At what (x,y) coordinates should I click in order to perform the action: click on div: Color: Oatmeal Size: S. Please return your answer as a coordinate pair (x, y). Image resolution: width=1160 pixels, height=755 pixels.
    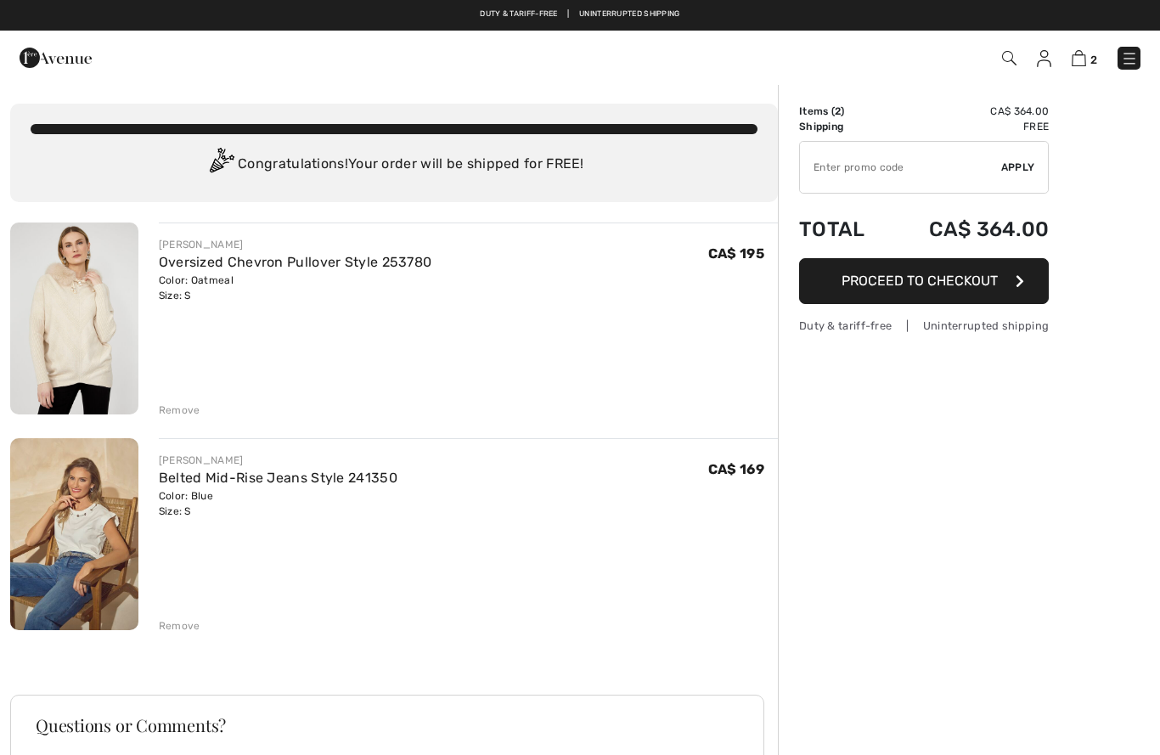
    Looking at the image, I should click on (295, 288).